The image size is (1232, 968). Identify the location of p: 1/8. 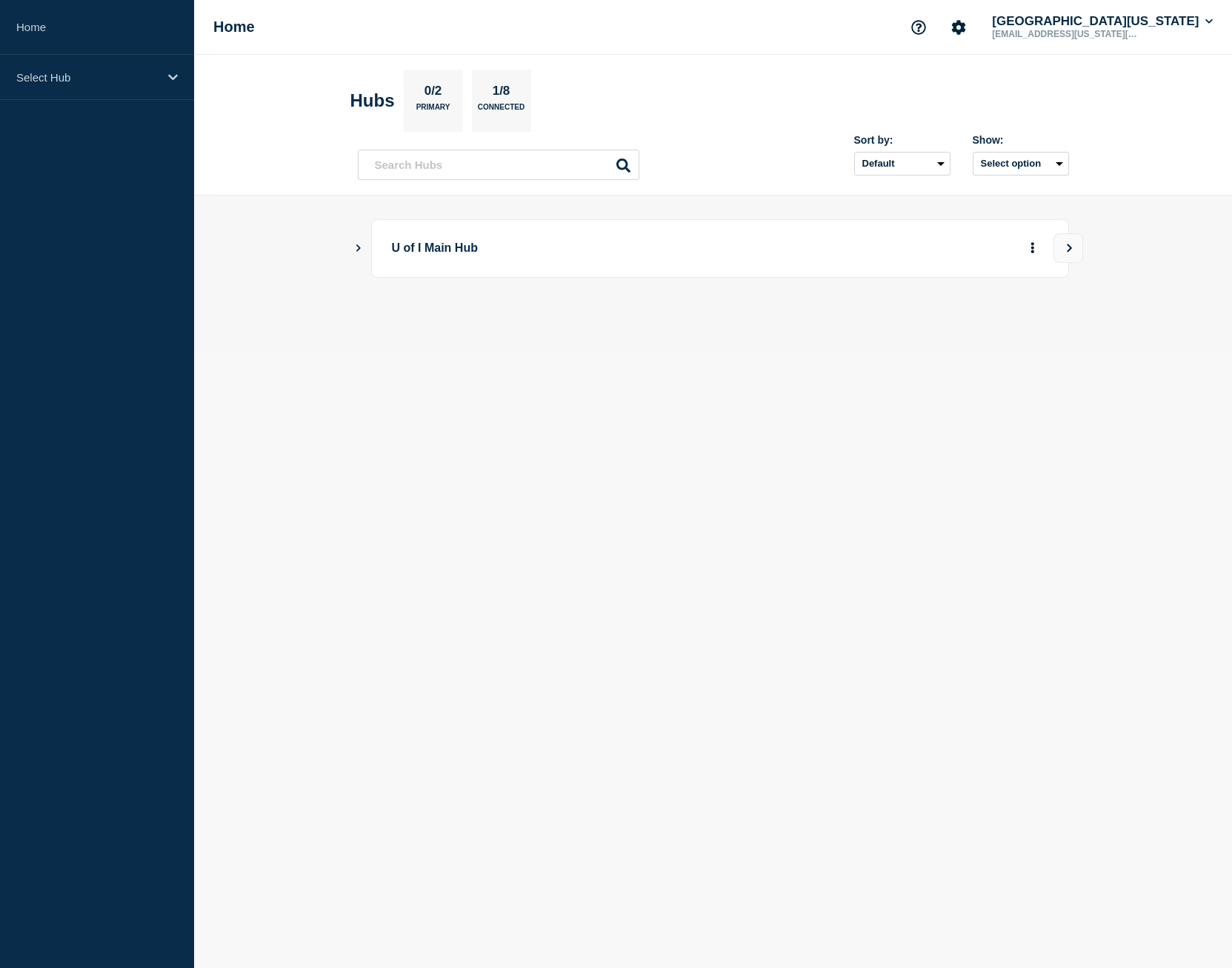
(500, 93).